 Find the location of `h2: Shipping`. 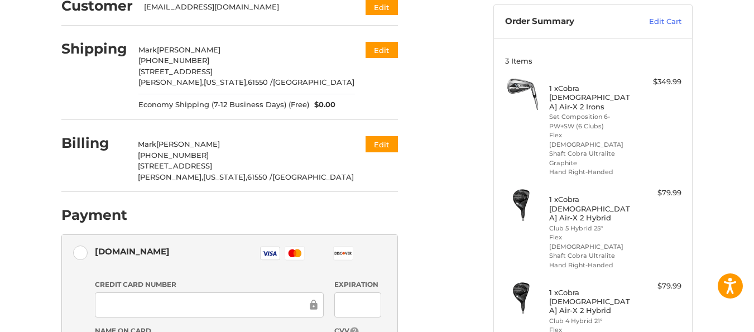

h2: Shipping is located at coordinates (94, 49).